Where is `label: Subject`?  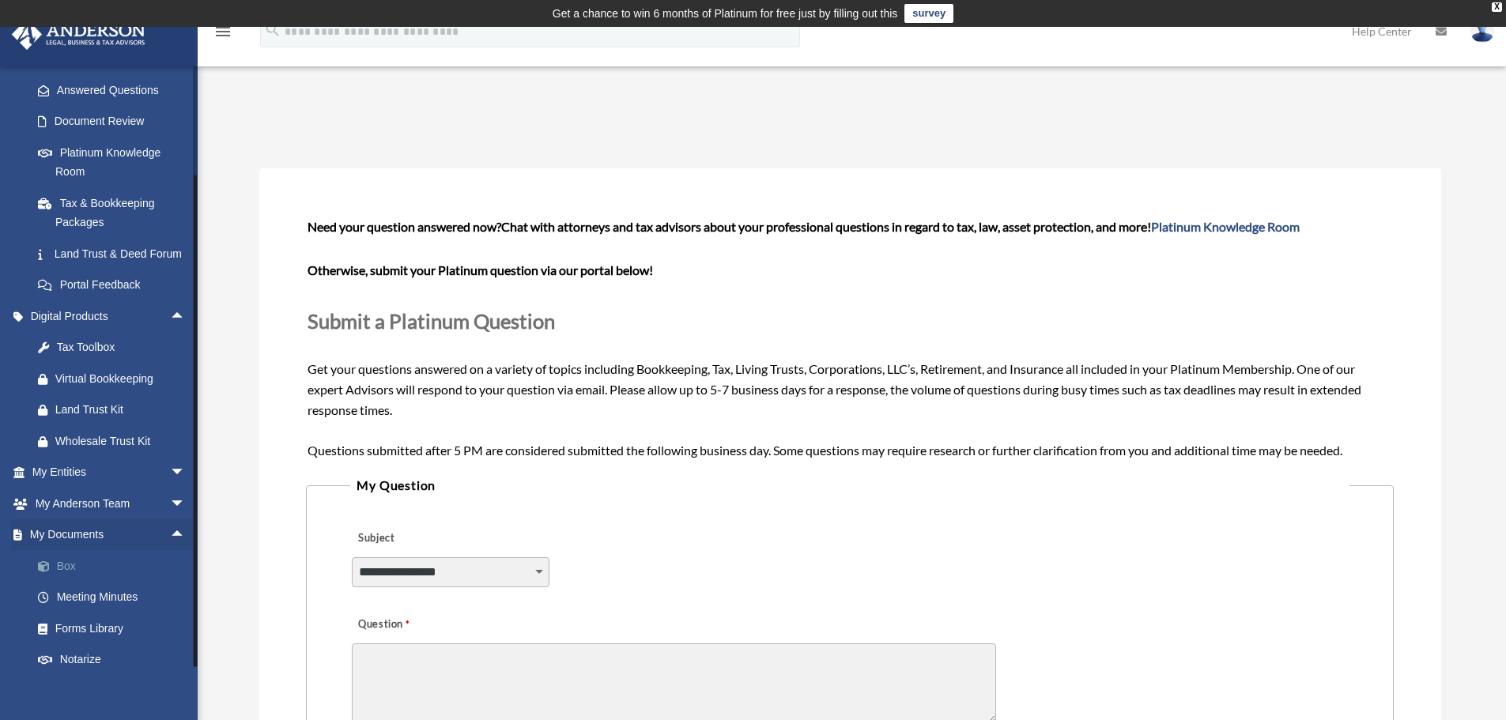 label: Subject is located at coordinates (427, 539).